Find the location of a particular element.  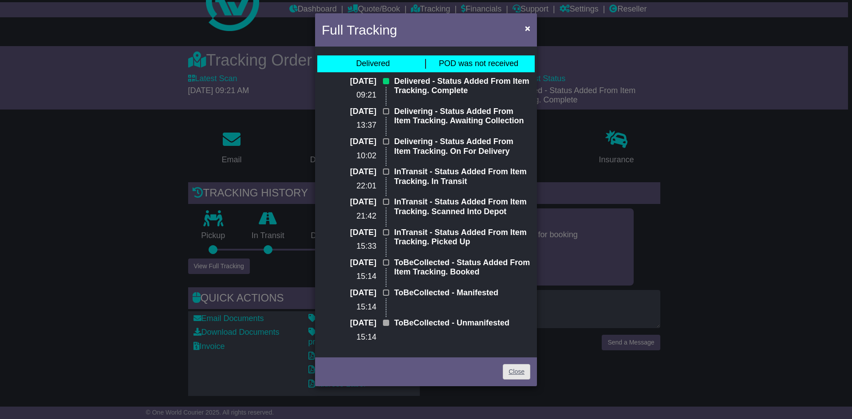

p: InTransit - Status Added From Item Tracking. Picked Up is located at coordinates (462, 237).